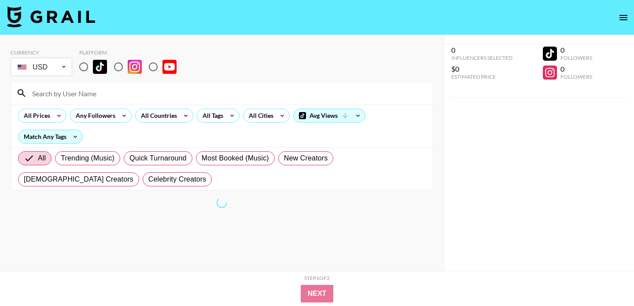  What do you see at coordinates (41, 67) in the screenshot?
I see `div: USD` at bounding box center [41, 67].